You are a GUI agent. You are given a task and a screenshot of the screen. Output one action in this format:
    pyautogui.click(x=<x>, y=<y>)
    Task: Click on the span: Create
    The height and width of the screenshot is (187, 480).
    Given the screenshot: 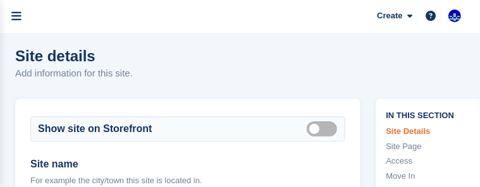 What is the action you would take?
    pyautogui.click(x=389, y=16)
    